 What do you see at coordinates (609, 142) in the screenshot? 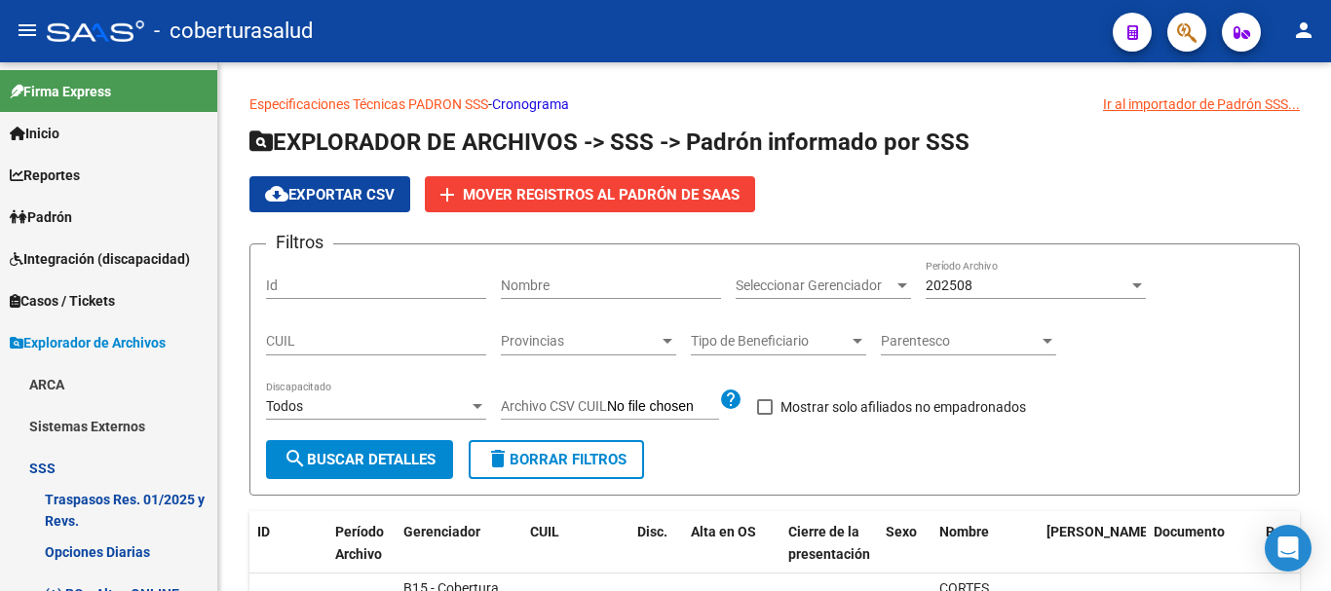
I see `span: EXPLORADOR DE ARCHIVOS -> SSS -> Padrón informado por SSS` at bounding box center [609, 142].